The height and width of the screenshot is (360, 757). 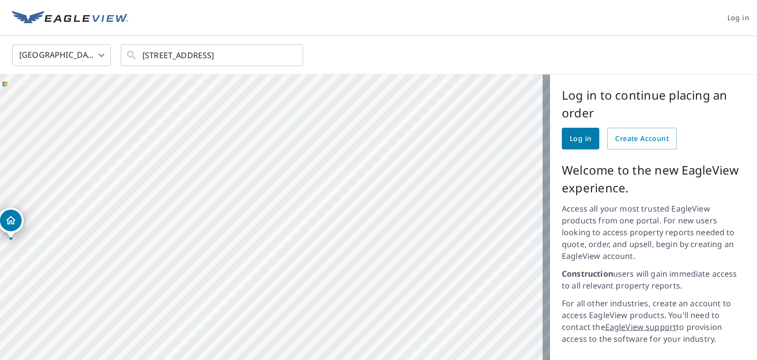 What do you see at coordinates (580, 138) in the screenshot?
I see `a: Log in` at bounding box center [580, 138].